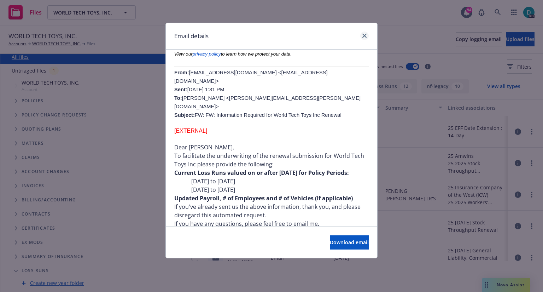 The image size is (543, 292). I want to click on span: Download email, so click(349, 242).